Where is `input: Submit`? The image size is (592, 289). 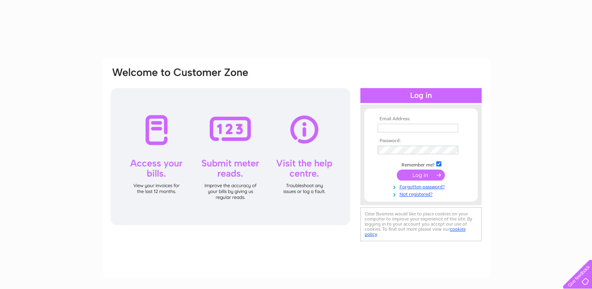
input: Submit is located at coordinates (421, 175).